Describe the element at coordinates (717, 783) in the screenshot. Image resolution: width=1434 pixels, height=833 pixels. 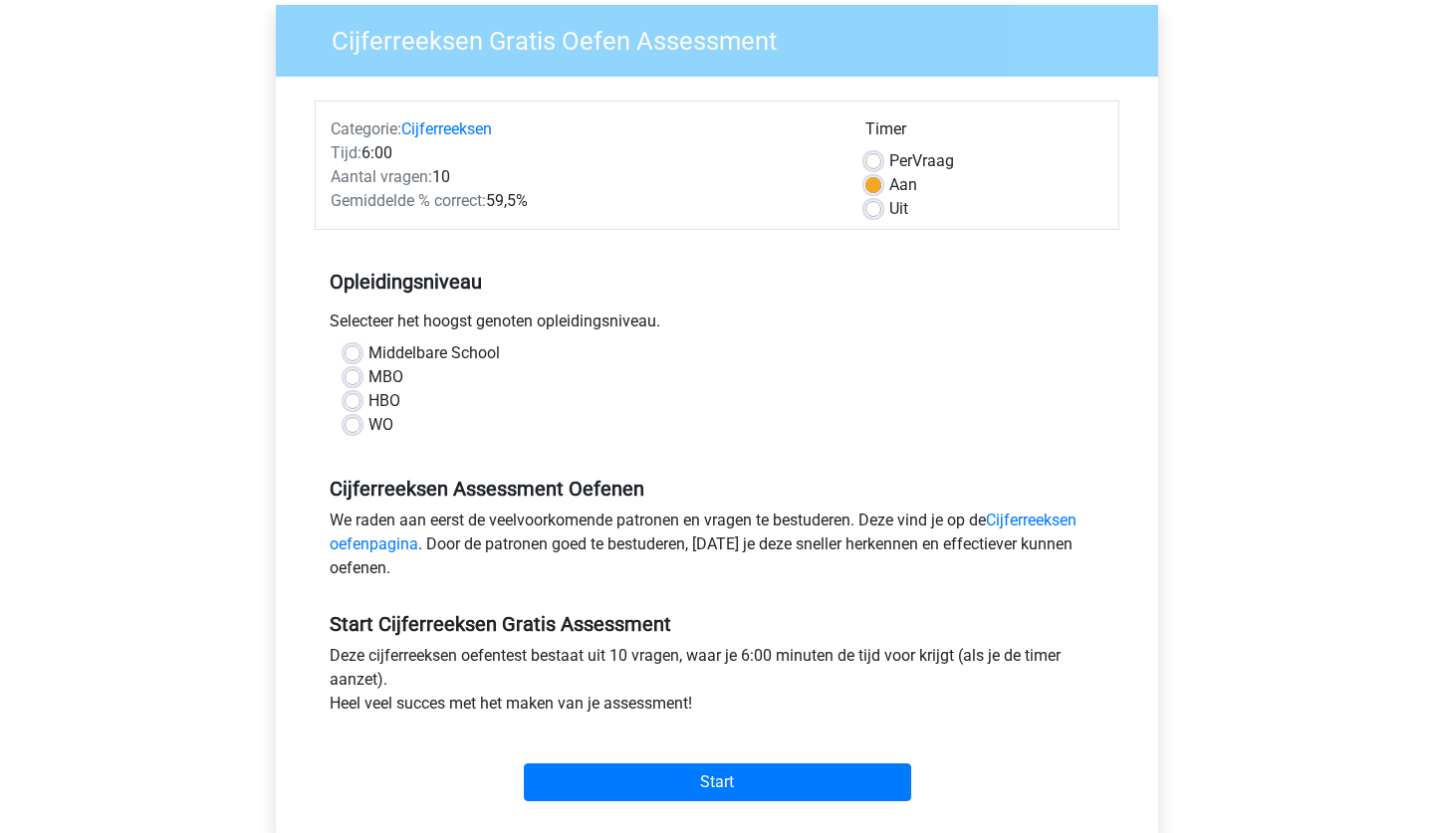
I see `input: Start` at that location.